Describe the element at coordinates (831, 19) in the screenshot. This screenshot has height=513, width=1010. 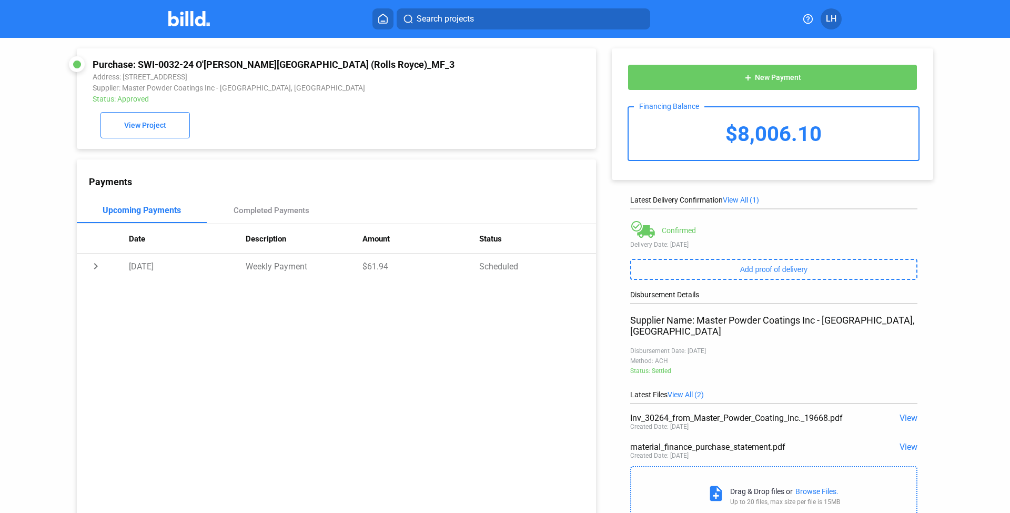
I see `button: LH` at that location.